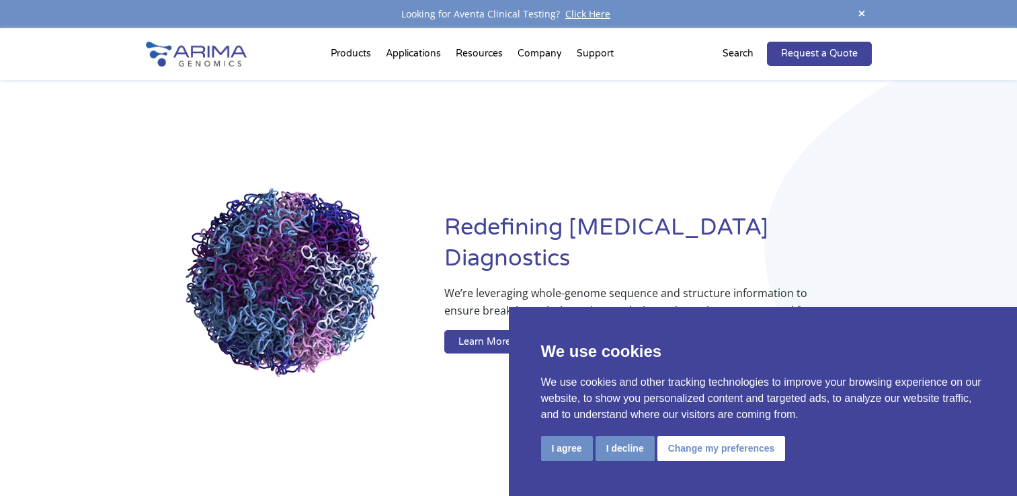  Describe the element at coordinates (588, 13) in the screenshot. I see `a: Click Here` at that location.